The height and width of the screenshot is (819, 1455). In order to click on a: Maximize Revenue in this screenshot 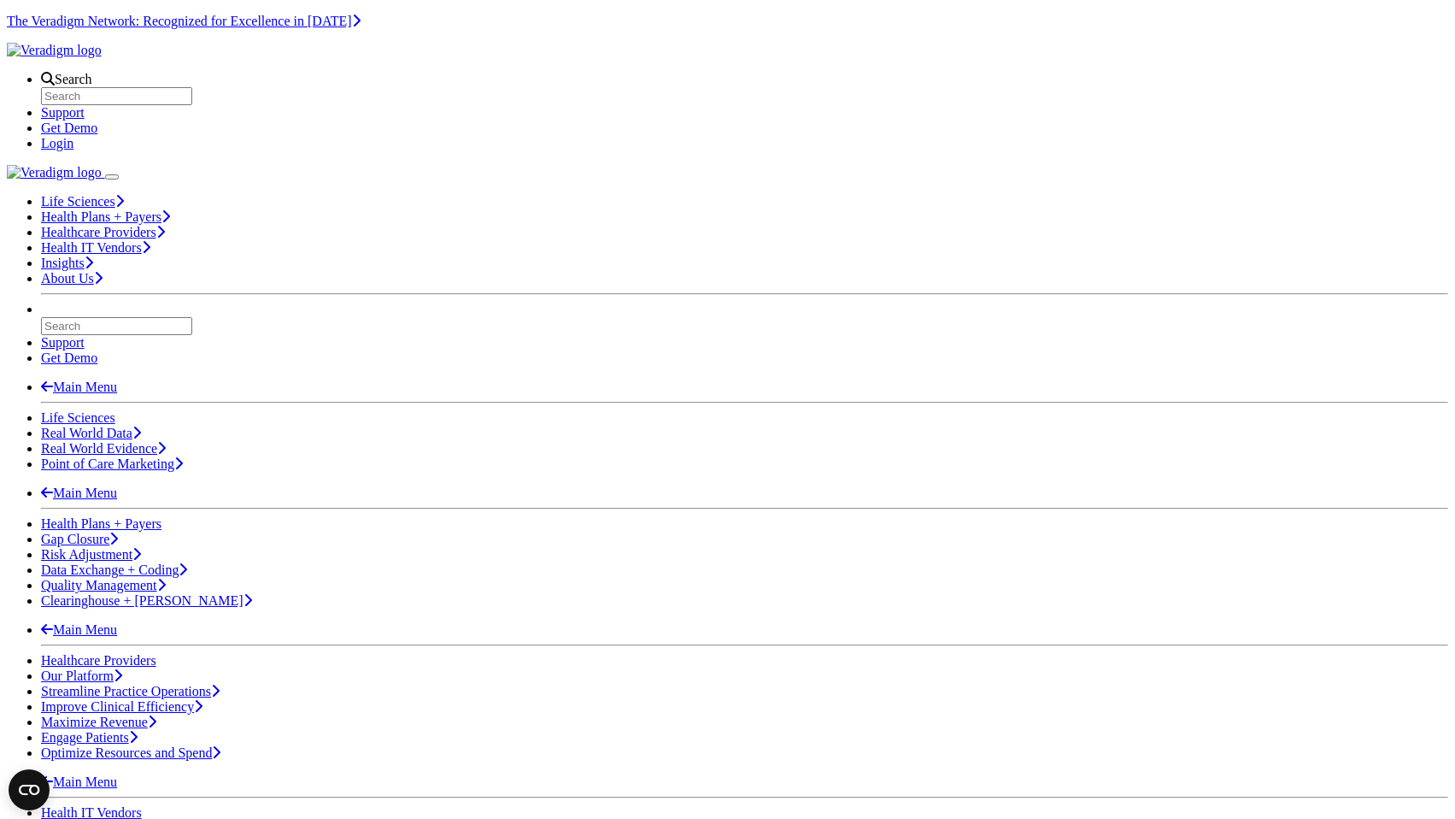, I will do `click(98, 721)`.